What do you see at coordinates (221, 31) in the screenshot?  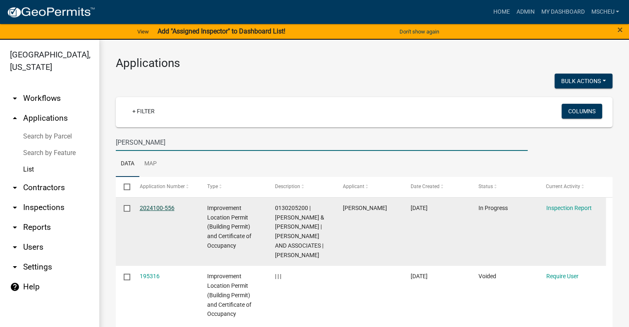 I see `strong: Add "Assigned Inspector" to Dashboard List!` at bounding box center [221, 31].